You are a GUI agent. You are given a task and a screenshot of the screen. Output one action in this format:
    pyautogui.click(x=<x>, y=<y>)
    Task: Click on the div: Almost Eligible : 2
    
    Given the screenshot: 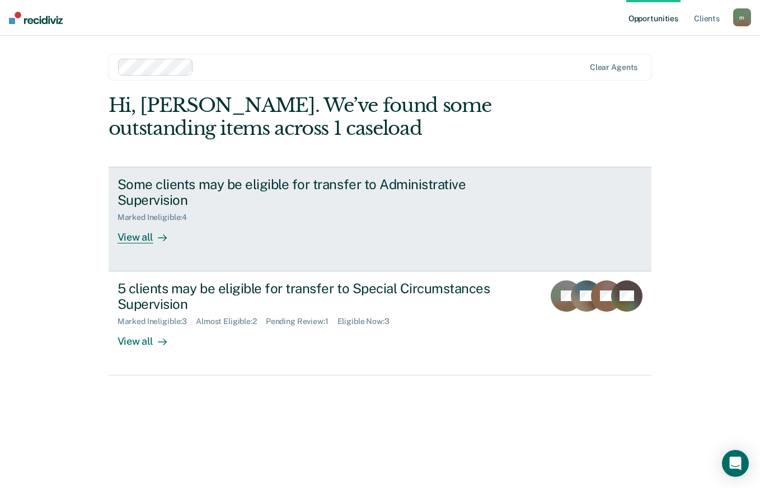 What is the action you would take?
    pyautogui.click(x=231, y=321)
    